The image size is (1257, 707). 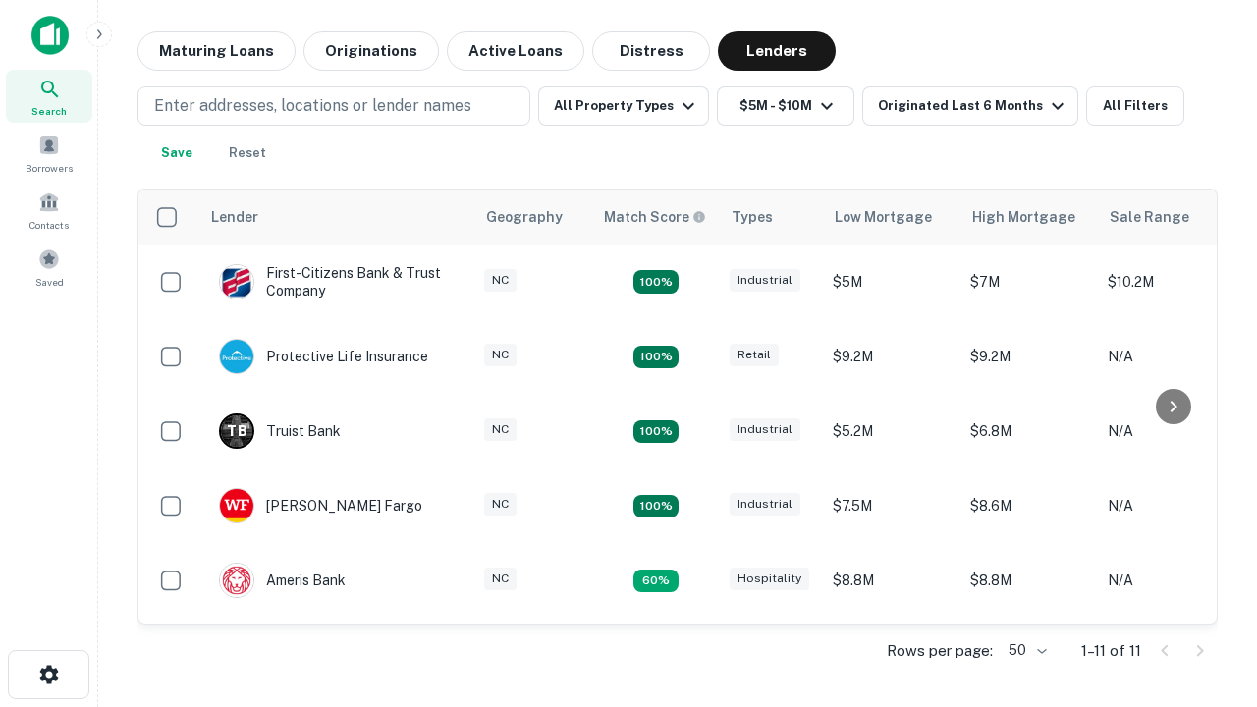 I want to click on div: Ameris Bank, so click(x=282, y=580).